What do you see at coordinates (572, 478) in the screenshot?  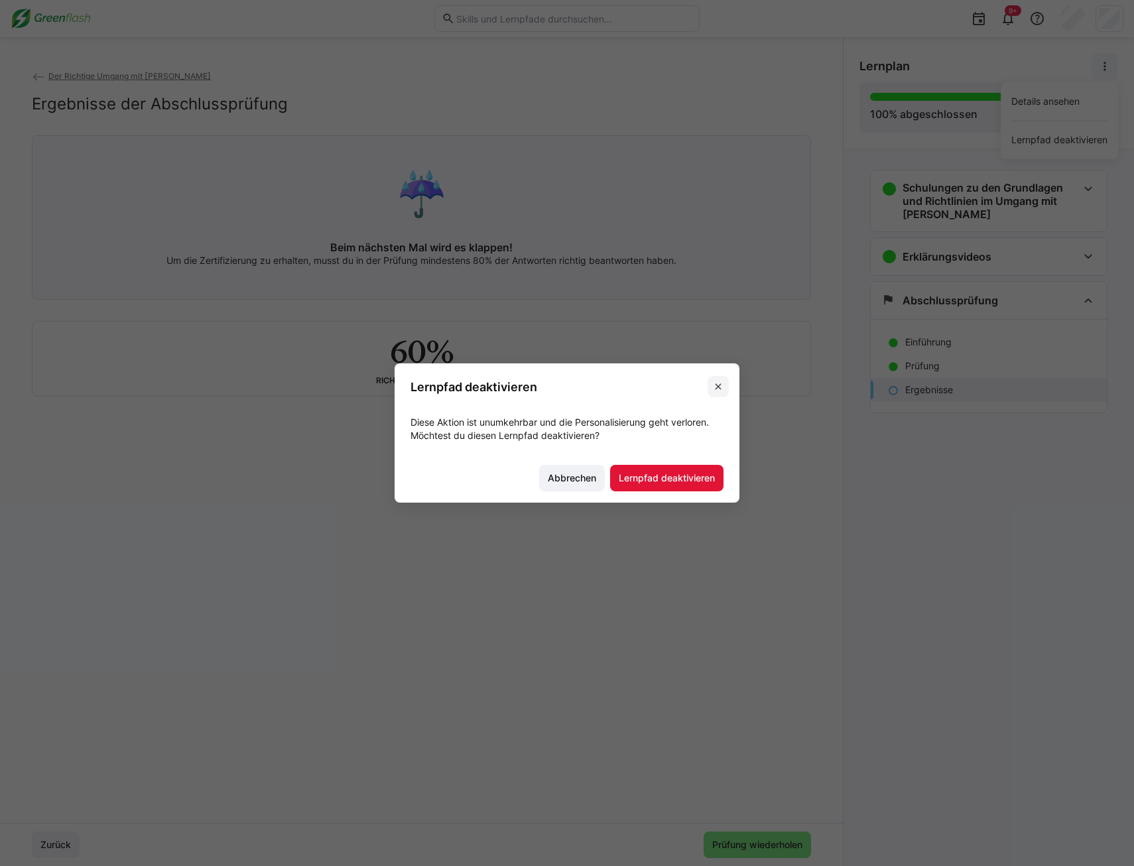 I see `button: Abbrechen` at bounding box center [572, 478].